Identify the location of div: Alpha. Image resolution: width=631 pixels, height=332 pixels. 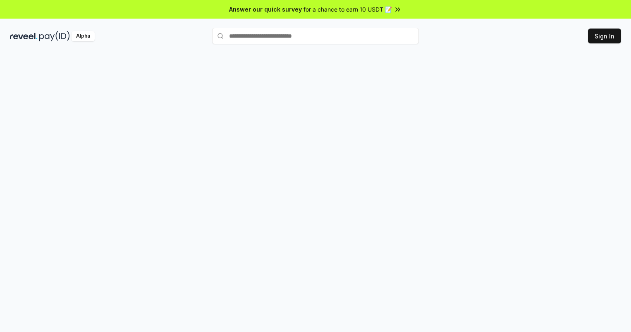
(83, 36).